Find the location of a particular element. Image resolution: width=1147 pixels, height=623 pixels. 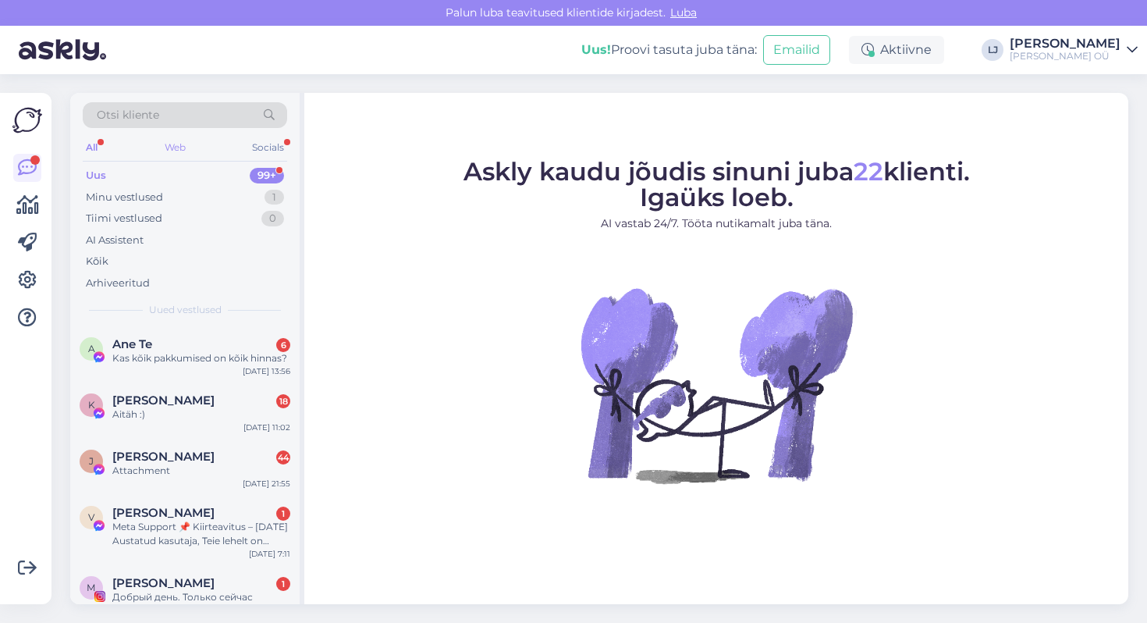

span: Uued vestlused is located at coordinates (185, 310).